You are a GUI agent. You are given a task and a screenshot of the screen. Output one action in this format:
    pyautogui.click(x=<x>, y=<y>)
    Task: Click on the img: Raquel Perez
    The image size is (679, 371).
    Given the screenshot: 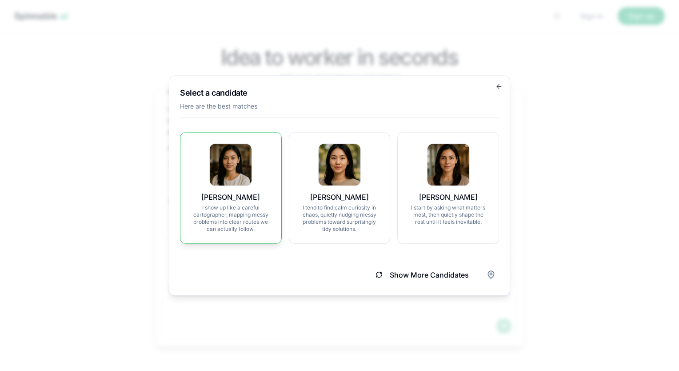 What is the action you would take?
    pyautogui.click(x=449, y=165)
    